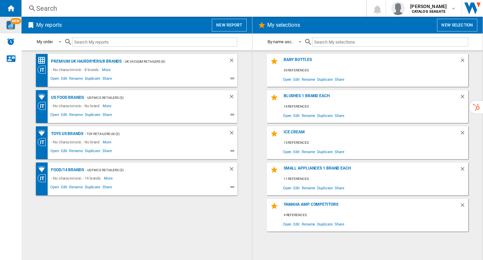  Describe the element at coordinates (168, 61) in the screenshot. I see `div: - UK Vacuum Retailers (6)` at that location.